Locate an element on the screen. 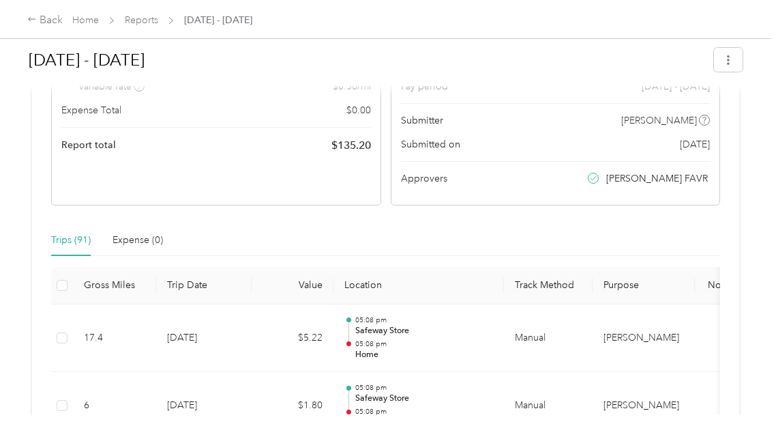 This screenshot has width=778, height=439. th: Notes is located at coordinates (720, 285).